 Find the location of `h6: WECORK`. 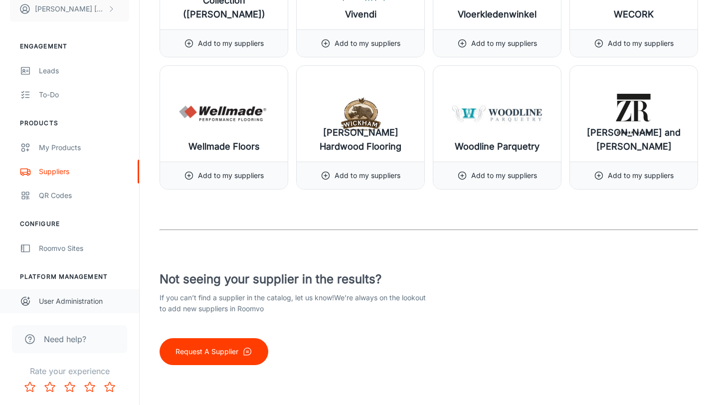

h6: WECORK is located at coordinates (633, 14).